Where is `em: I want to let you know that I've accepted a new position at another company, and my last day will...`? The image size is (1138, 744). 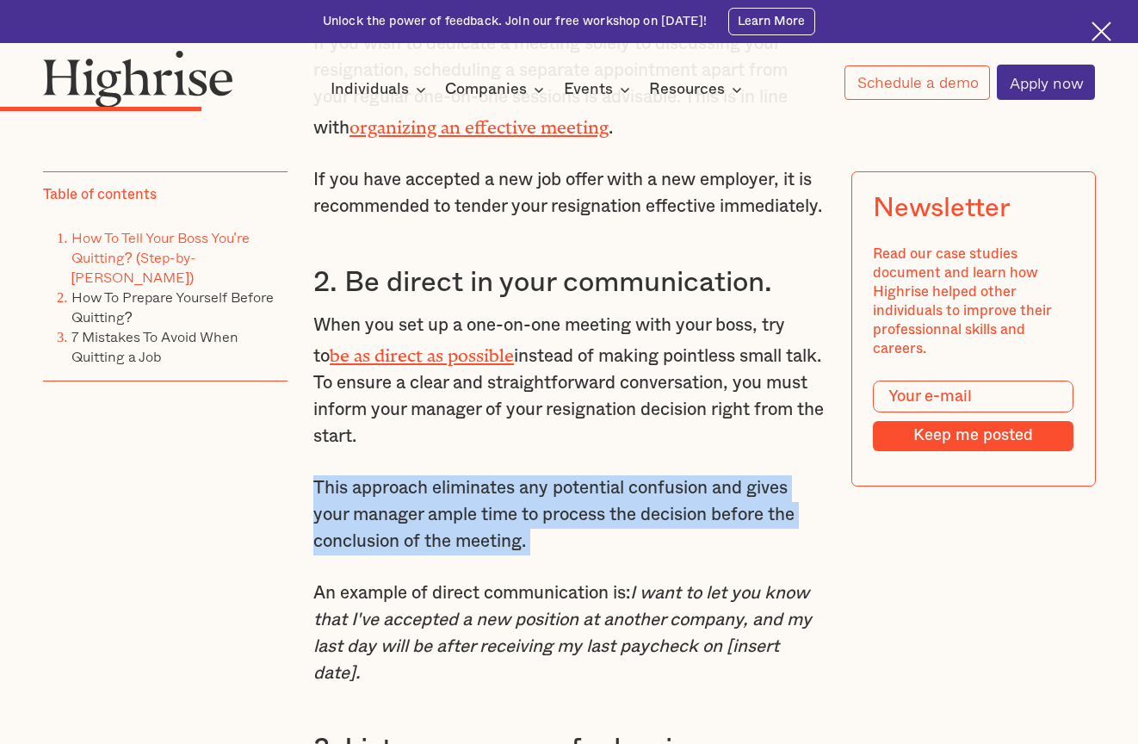 em: I want to let you know that I've accepted a new position at another company, and my last day will... is located at coordinates (562, 633).